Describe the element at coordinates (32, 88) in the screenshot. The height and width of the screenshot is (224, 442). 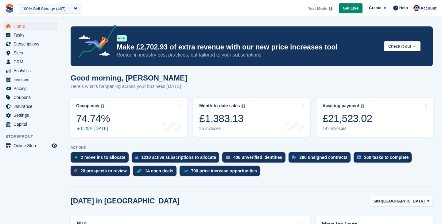
I see `span: Pricing` at that location.